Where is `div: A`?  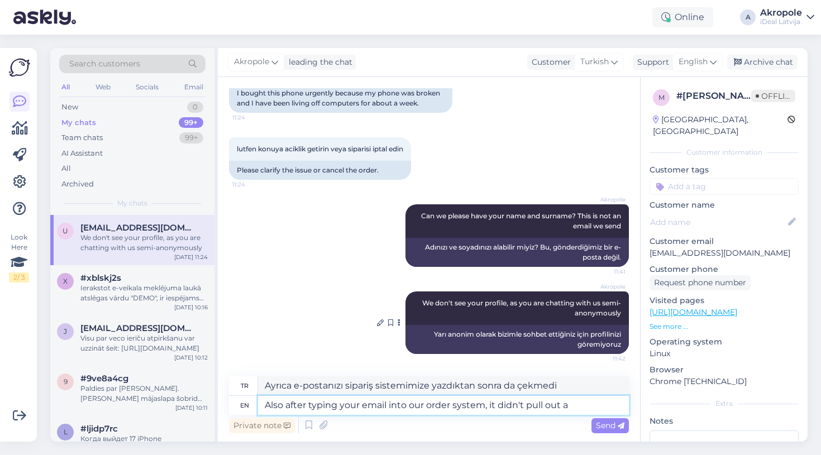 div: A is located at coordinates (748, 17).